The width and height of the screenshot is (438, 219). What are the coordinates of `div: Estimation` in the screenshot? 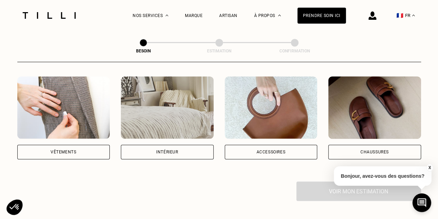 It's located at (219, 51).